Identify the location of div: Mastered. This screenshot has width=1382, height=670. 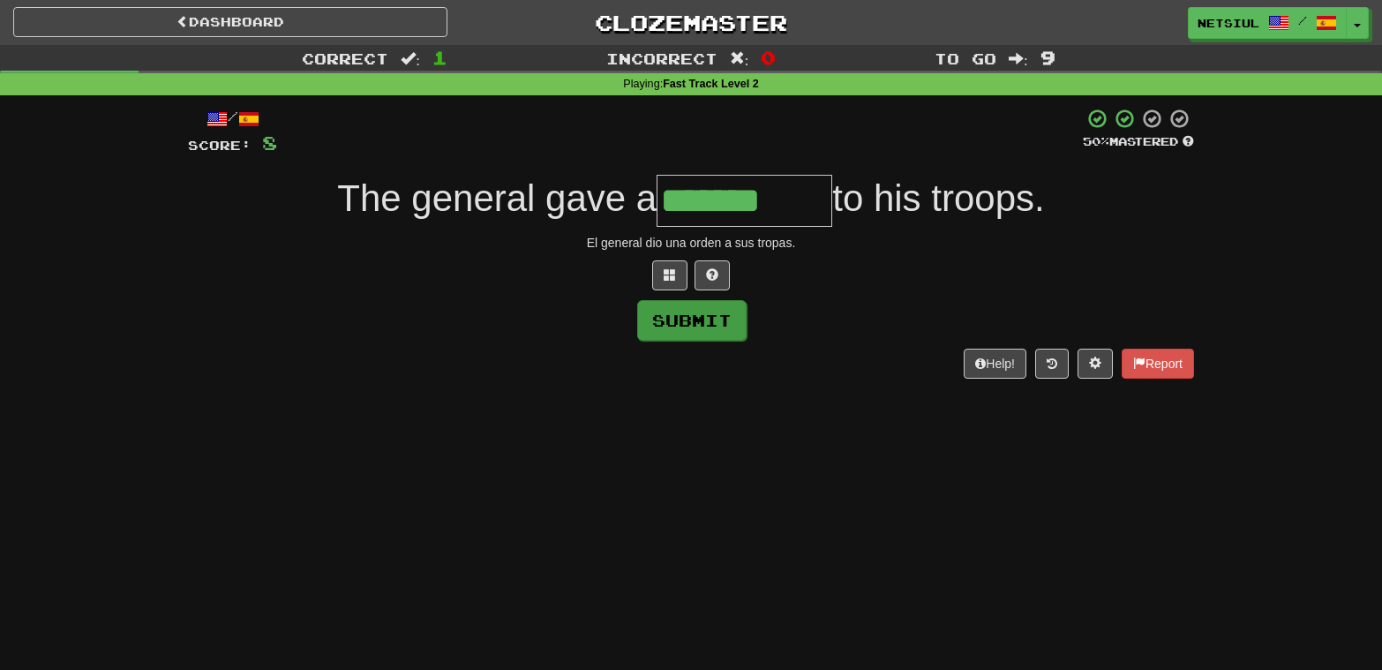
(1138, 142).